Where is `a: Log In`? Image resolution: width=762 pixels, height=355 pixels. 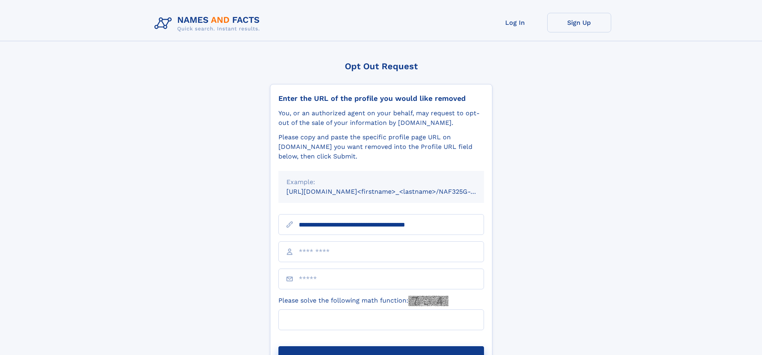 a: Log In is located at coordinates (515, 22).